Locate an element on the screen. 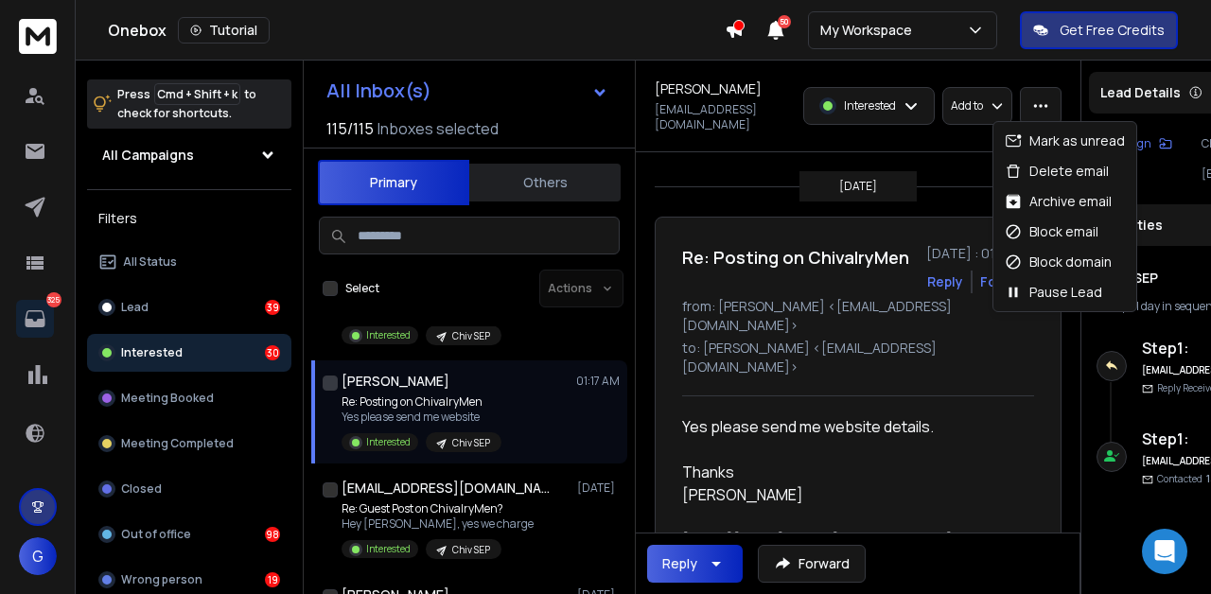 The height and width of the screenshot is (594, 1211). span: 115 / 115 is located at coordinates (350, 129).